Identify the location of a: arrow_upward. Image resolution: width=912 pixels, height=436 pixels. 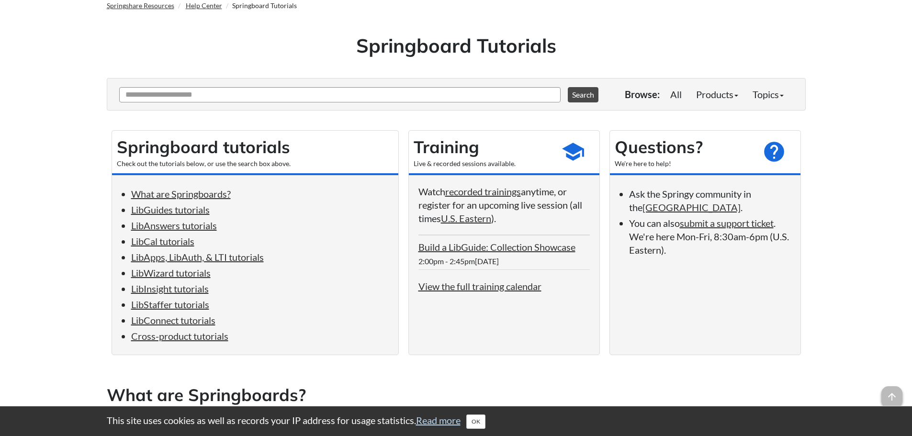
(892, 393).